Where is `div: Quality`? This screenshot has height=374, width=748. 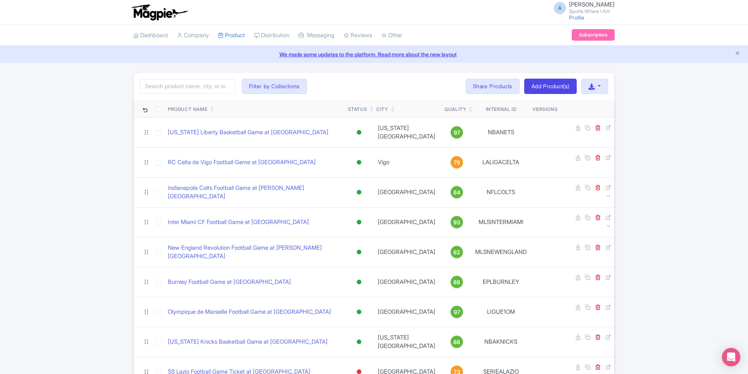
div: Quality is located at coordinates (455, 109).